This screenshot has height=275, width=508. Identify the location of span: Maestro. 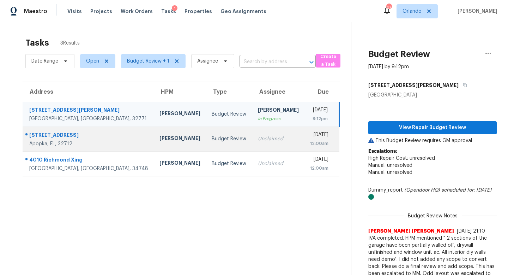
(36, 11).